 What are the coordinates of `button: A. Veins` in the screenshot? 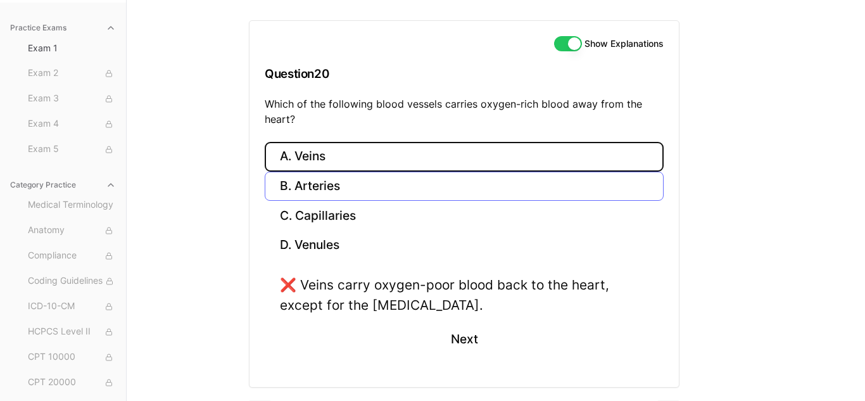 It's located at (464, 156).